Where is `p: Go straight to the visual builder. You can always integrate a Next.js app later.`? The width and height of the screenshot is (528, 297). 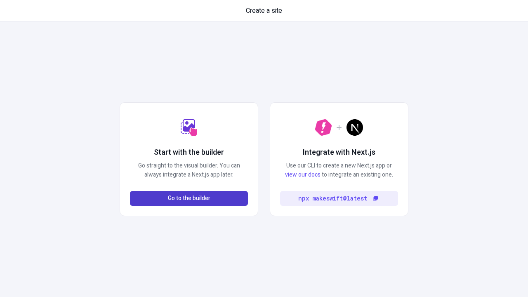 p: Go straight to the visual builder. You can always integrate a Next.js app later. is located at coordinates (189, 170).